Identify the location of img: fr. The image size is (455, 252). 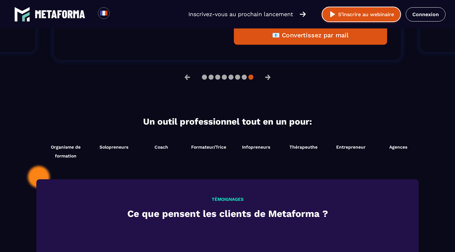
(104, 13).